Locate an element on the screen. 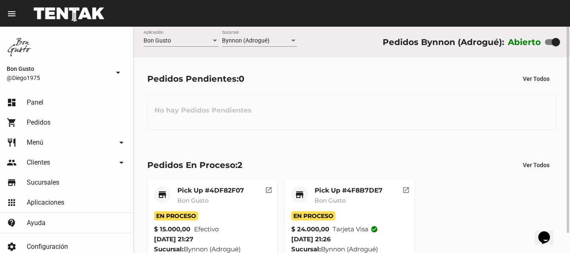 This screenshot has height=253, width=570. div: Pedidos En Proceso: is located at coordinates (195, 165).